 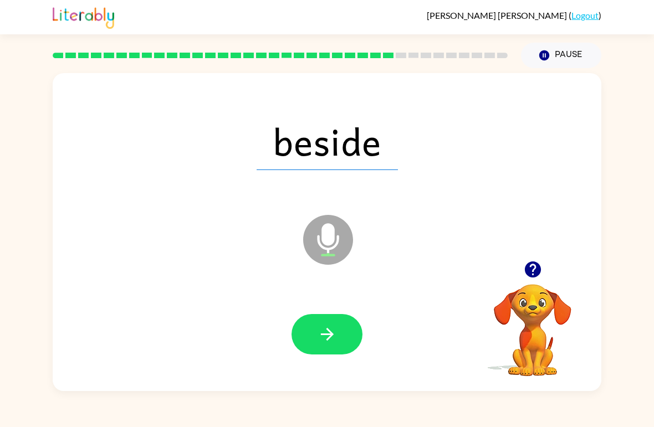 I want to click on button: Pause, so click(x=561, y=55).